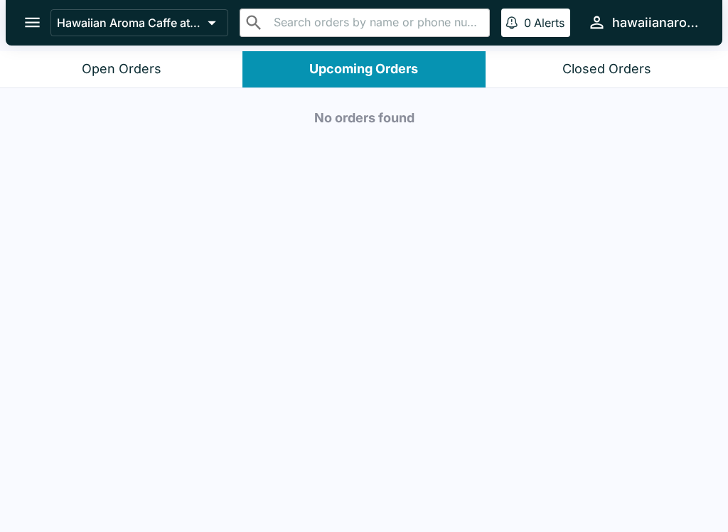  I want to click on div: Open Orders, so click(122, 69).